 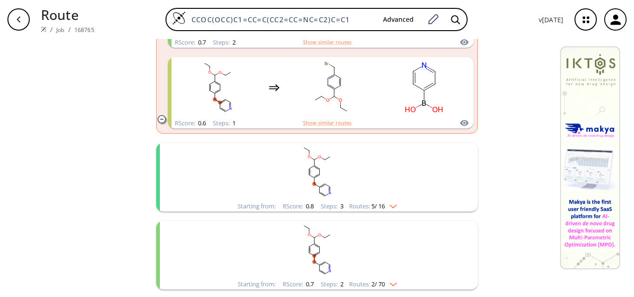 What do you see at coordinates (378, 284) in the screenshot?
I see `span: 2 / 70` at bounding box center [378, 284].